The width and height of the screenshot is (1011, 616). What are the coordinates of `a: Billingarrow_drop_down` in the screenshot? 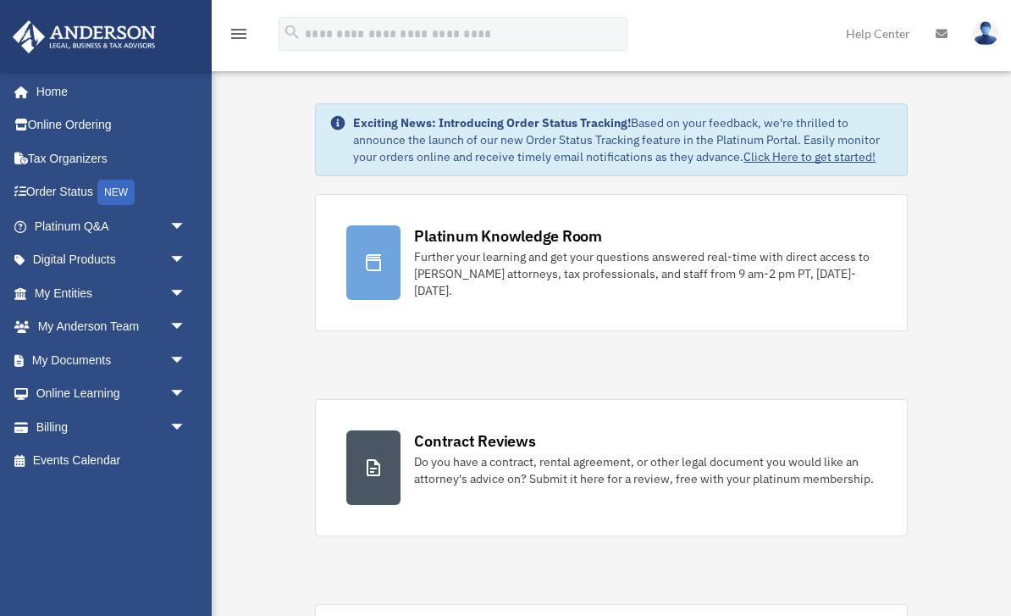 It's located at (112, 427).